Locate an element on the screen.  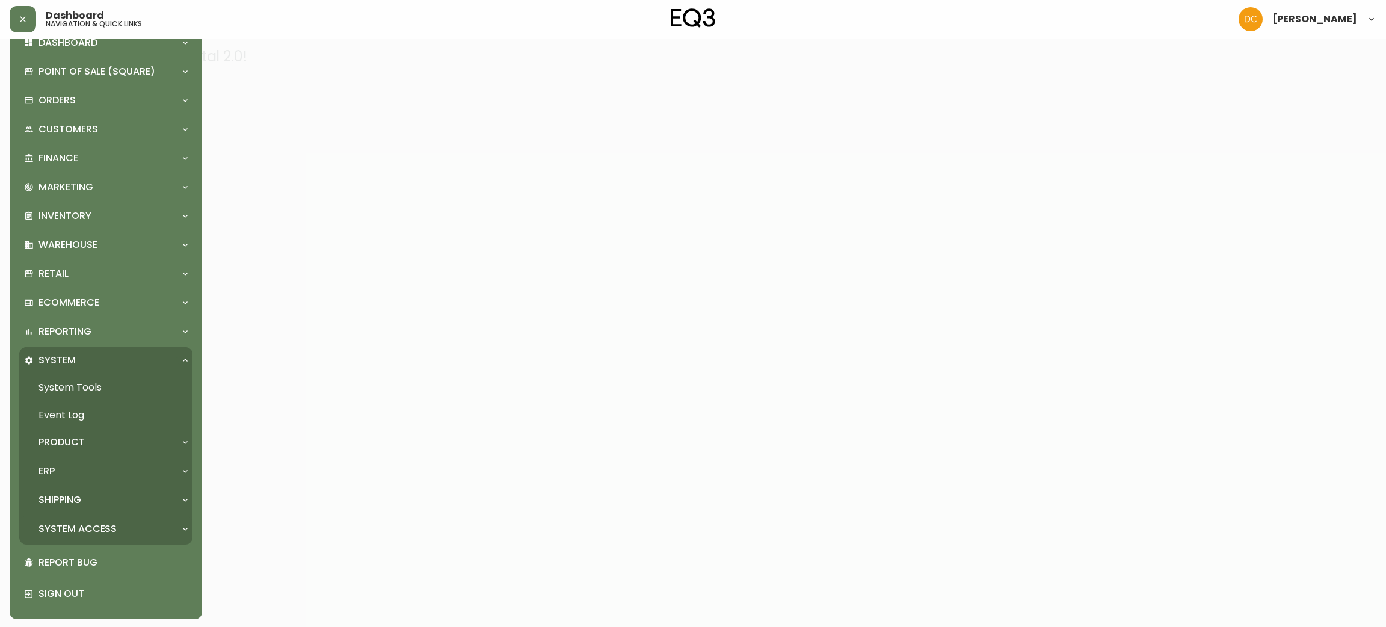
p: Retail is located at coordinates (54, 274).